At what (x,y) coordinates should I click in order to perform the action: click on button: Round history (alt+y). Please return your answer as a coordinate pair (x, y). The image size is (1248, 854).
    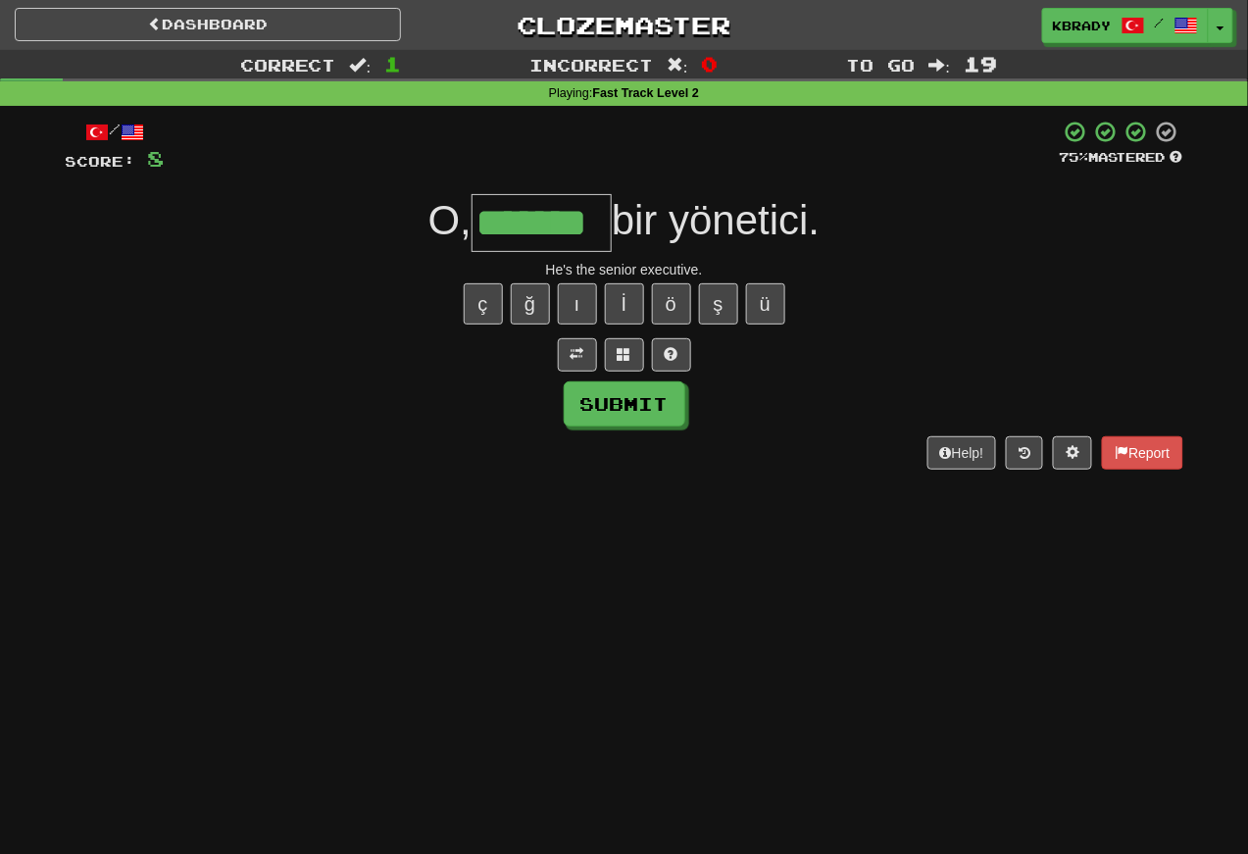
    Looking at the image, I should click on (1025, 453).